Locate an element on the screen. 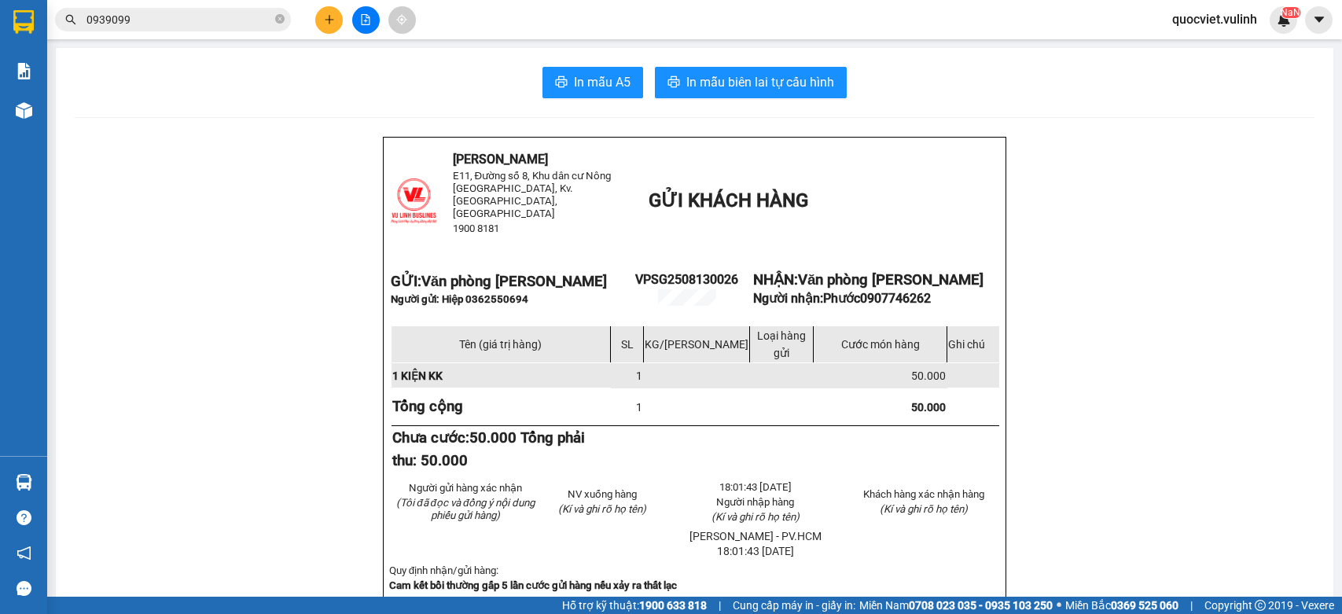 The width and height of the screenshot is (1342, 614). span: GỬI KHÁCH HÀNG is located at coordinates (728, 201).